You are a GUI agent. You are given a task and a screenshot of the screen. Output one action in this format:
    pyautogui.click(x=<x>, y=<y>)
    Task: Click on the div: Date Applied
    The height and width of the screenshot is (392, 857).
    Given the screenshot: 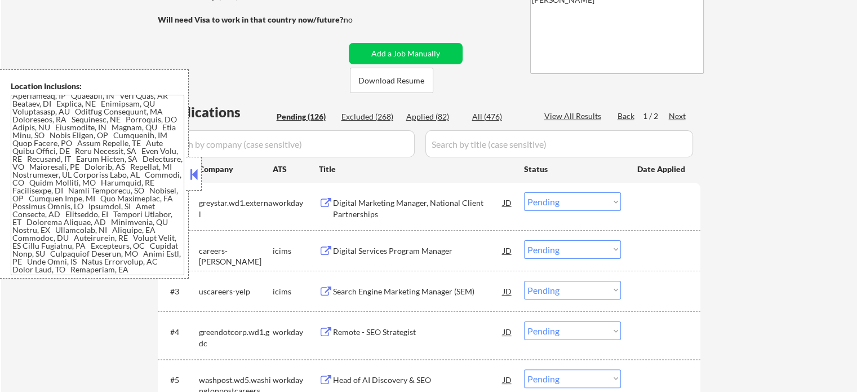 What is the action you would take?
    pyautogui.click(x=662, y=169)
    